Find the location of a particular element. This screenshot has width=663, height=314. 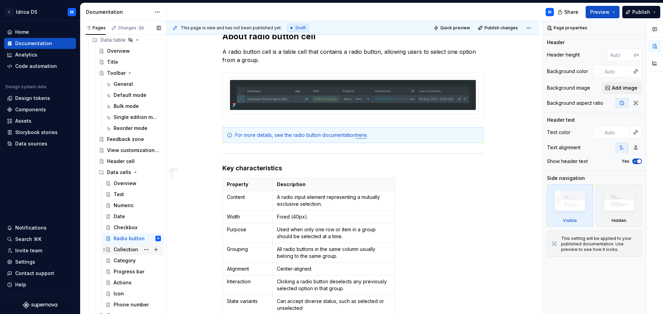

div: Home is located at coordinates (22, 32).